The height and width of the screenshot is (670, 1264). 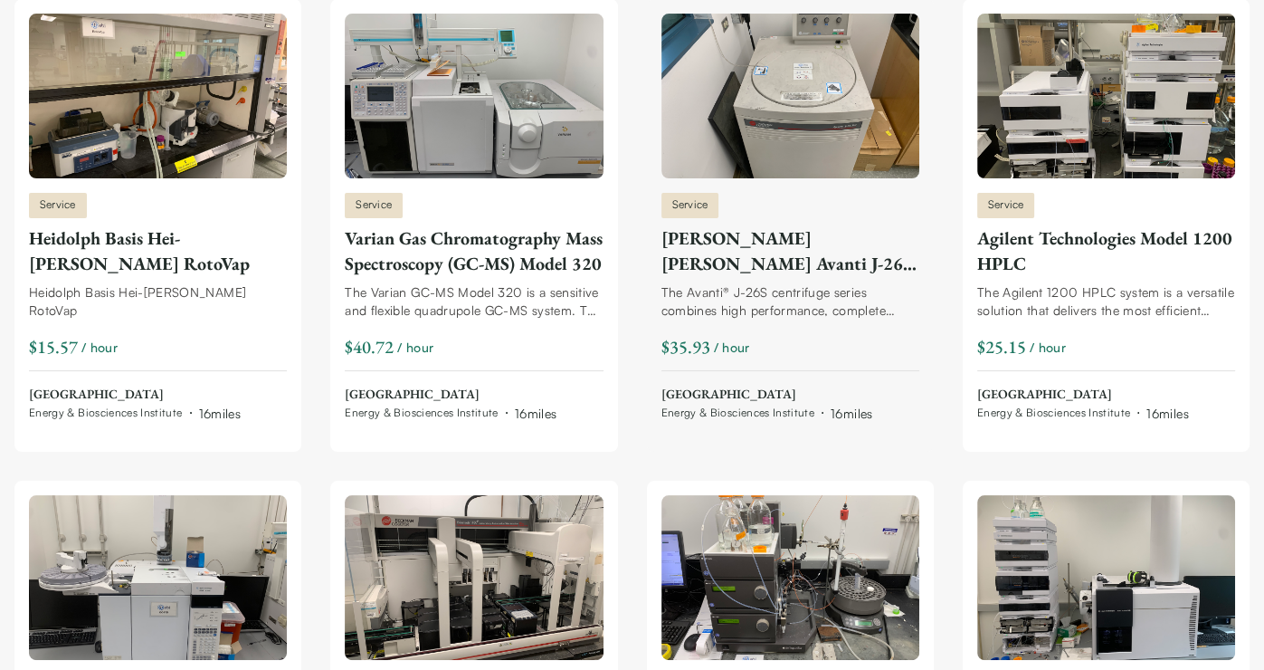 What do you see at coordinates (369, 347) in the screenshot?
I see `div: $40.72` at bounding box center [369, 347].